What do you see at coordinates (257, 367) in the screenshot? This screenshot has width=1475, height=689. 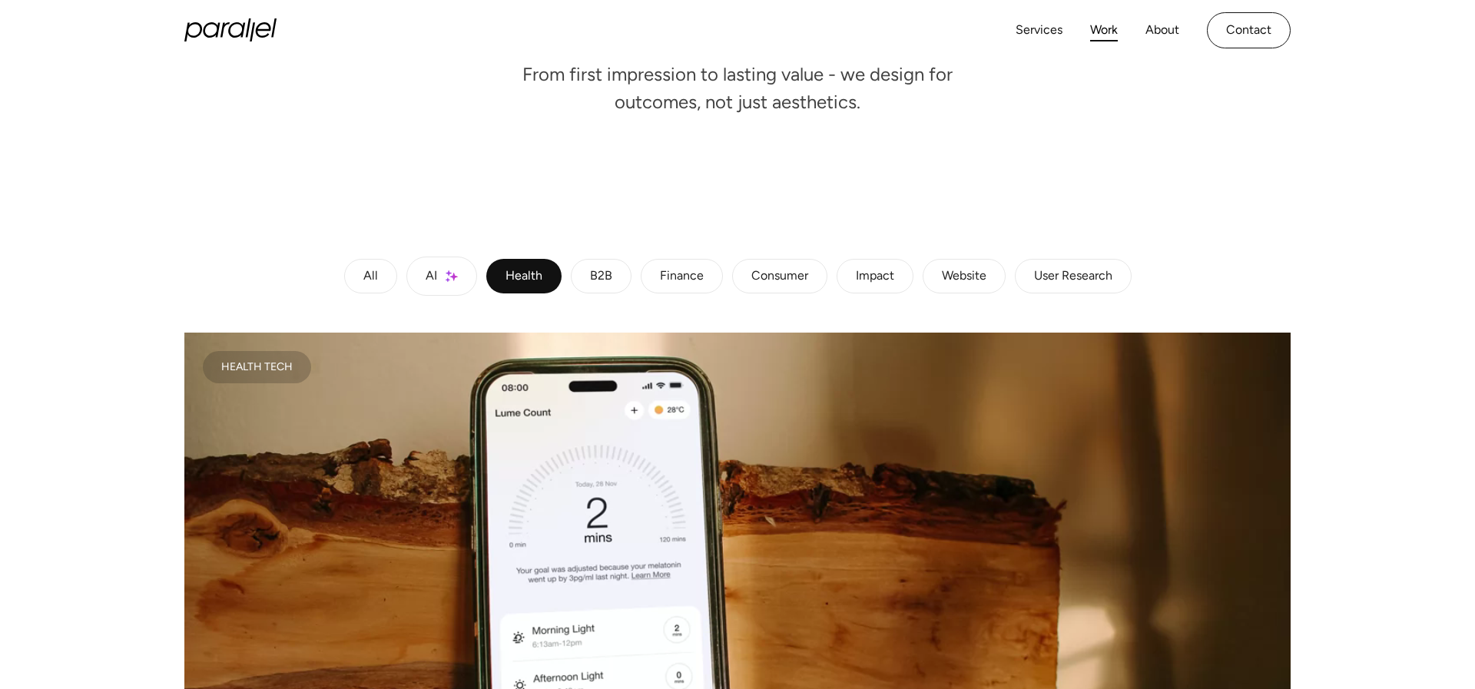 I see `div: Health Tech` at bounding box center [257, 367].